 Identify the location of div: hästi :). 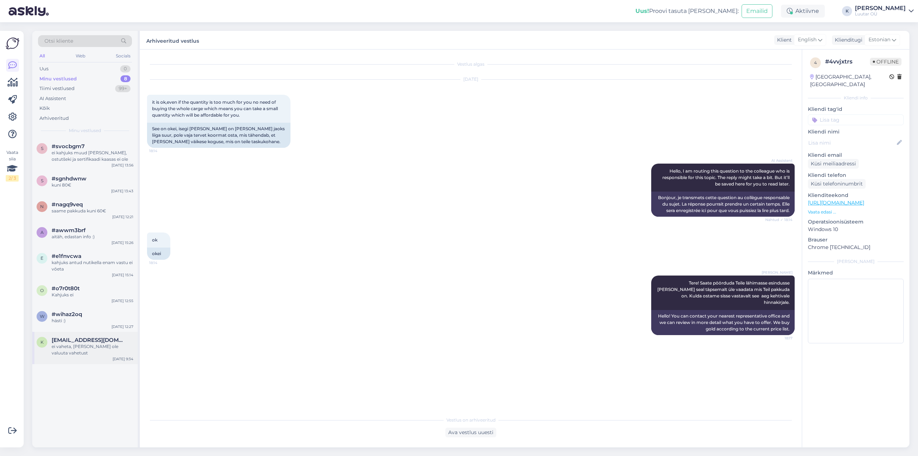
(93, 321).